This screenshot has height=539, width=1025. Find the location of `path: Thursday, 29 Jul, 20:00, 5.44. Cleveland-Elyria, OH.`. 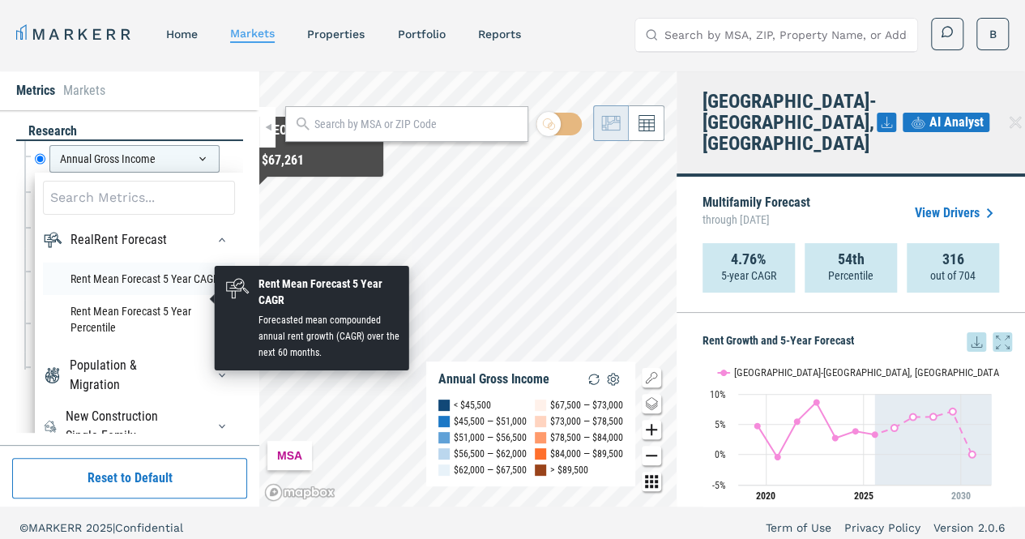

path: Thursday, 29 Jul, 20:00, 5.44. Cleveland-Elyria, OH. is located at coordinates (797, 421).